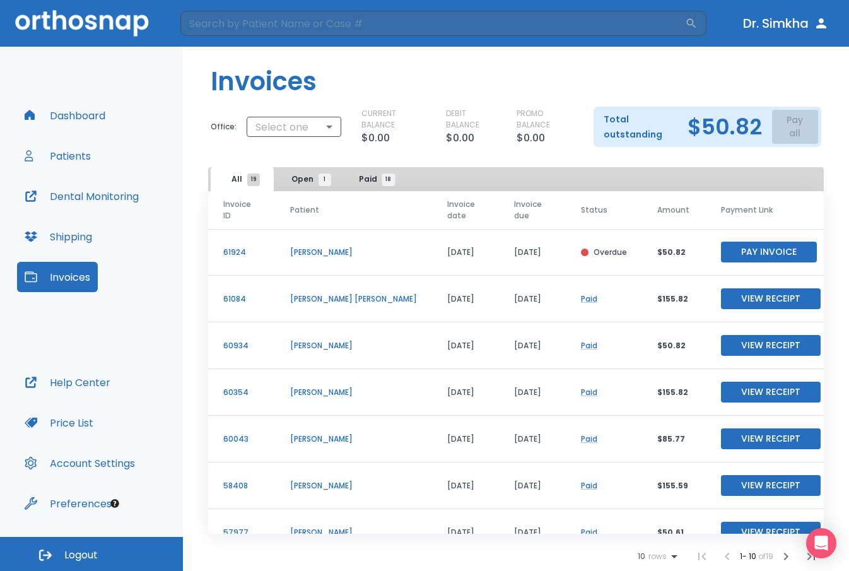 This screenshot has width=849, height=571. What do you see at coordinates (242, 439) in the screenshot?
I see `p: 60043` at bounding box center [242, 439].